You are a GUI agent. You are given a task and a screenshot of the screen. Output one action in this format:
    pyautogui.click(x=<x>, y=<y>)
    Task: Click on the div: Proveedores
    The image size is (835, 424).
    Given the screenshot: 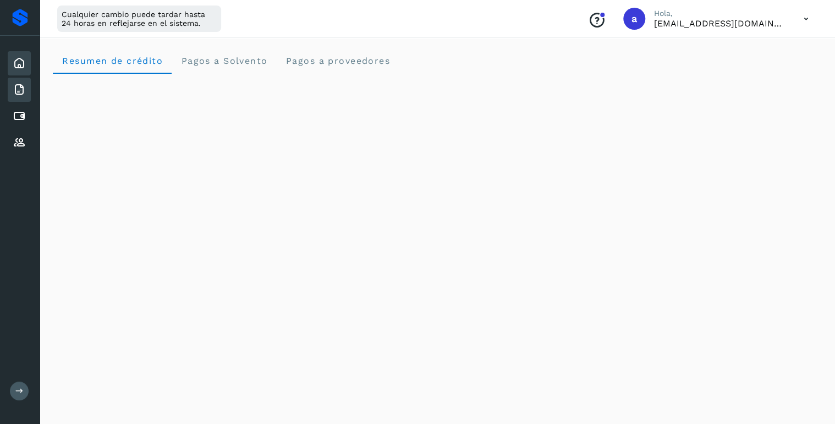 What is the action you would take?
    pyautogui.click(x=19, y=143)
    